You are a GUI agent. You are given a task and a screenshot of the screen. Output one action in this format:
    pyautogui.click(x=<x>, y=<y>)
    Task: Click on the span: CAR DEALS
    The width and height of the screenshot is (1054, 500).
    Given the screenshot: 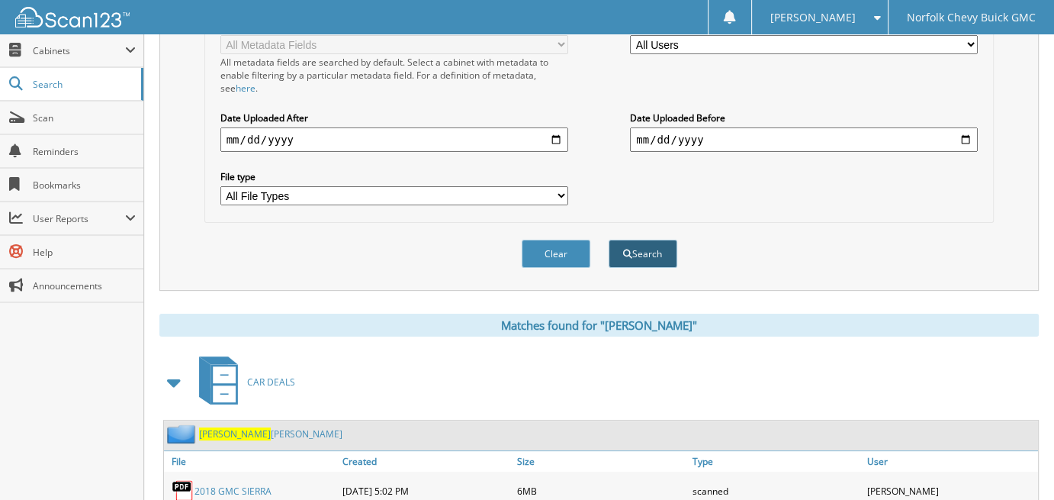 What is the action you would take?
    pyautogui.click(x=271, y=381)
    